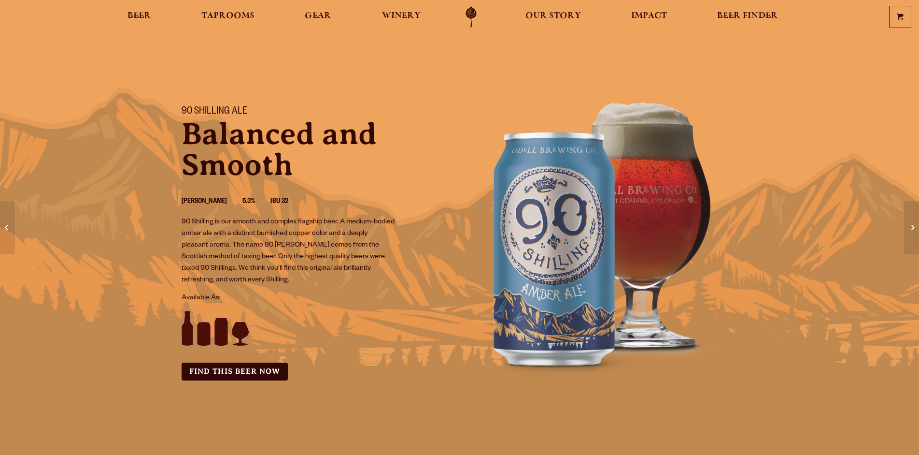 Image resolution: width=919 pixels, height=455 pixels. What do you see at coordinates (257, 202) in the screenshot?
I see `li: 5.3%` at bounding box center [257, 202].